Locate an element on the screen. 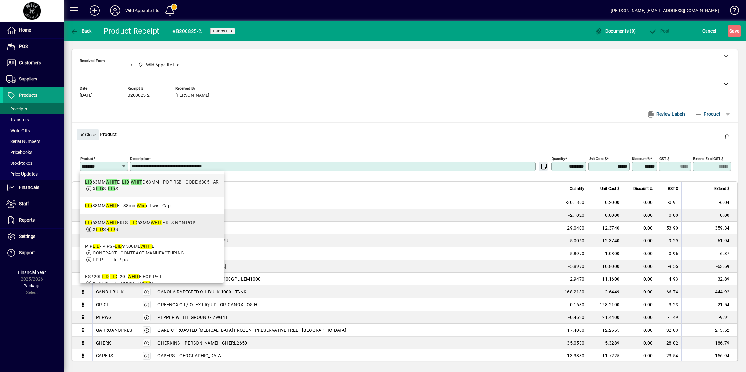 This screenshot has height=372, width=746. span: Unposted is located at coordinates (223, 31).